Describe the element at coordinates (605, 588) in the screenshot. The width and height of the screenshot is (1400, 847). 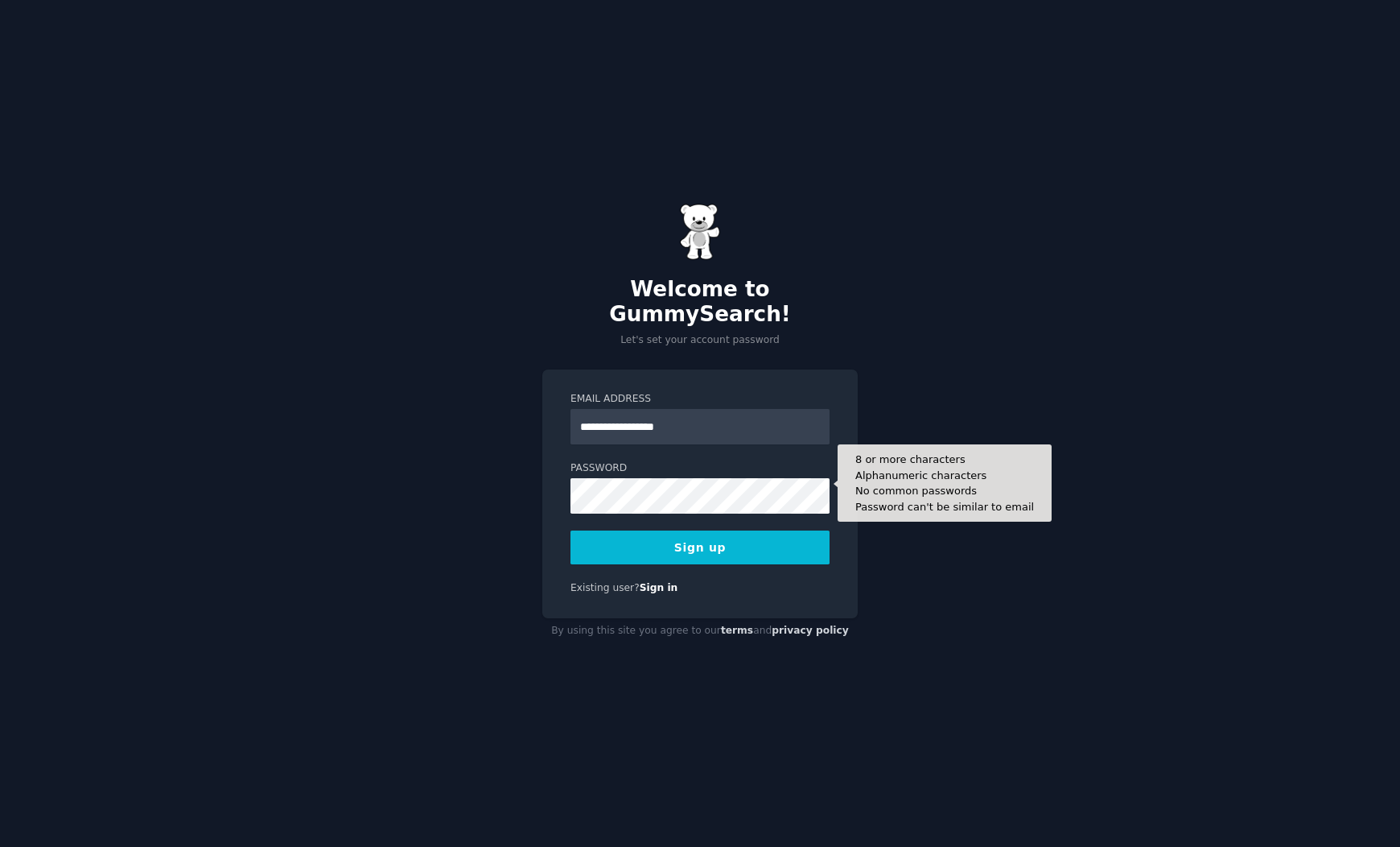
I see `span: Existing user?` at that location.